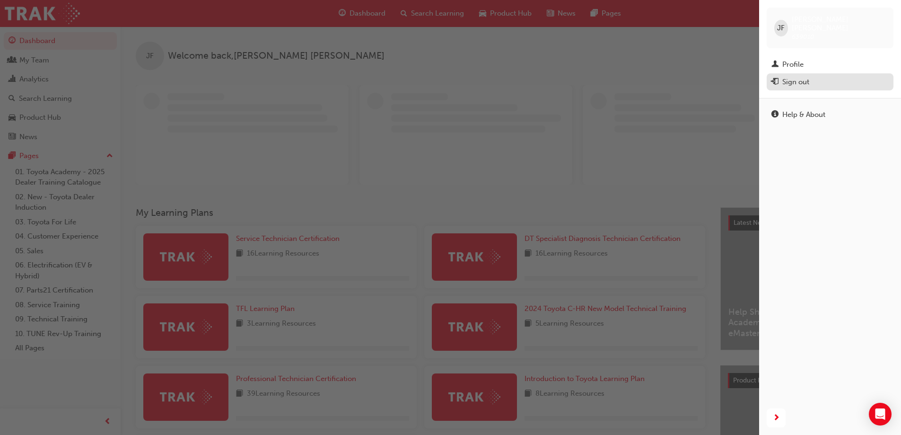  Describe the element at coordinates (830, 114) in the screenshot. I see `a: Help & About` at that location.